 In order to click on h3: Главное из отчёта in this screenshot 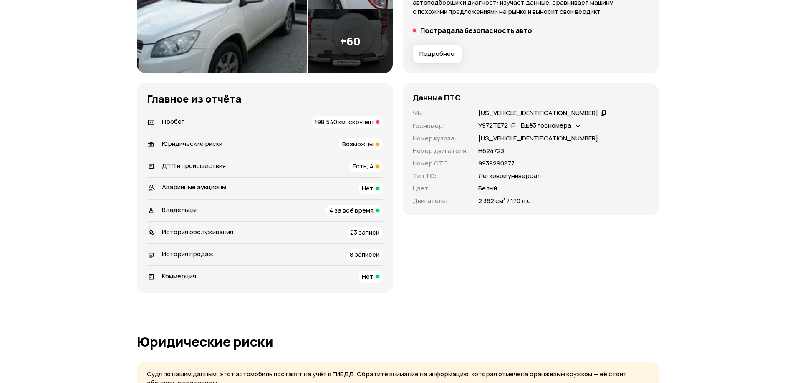, I will do `click(265, 99)`.